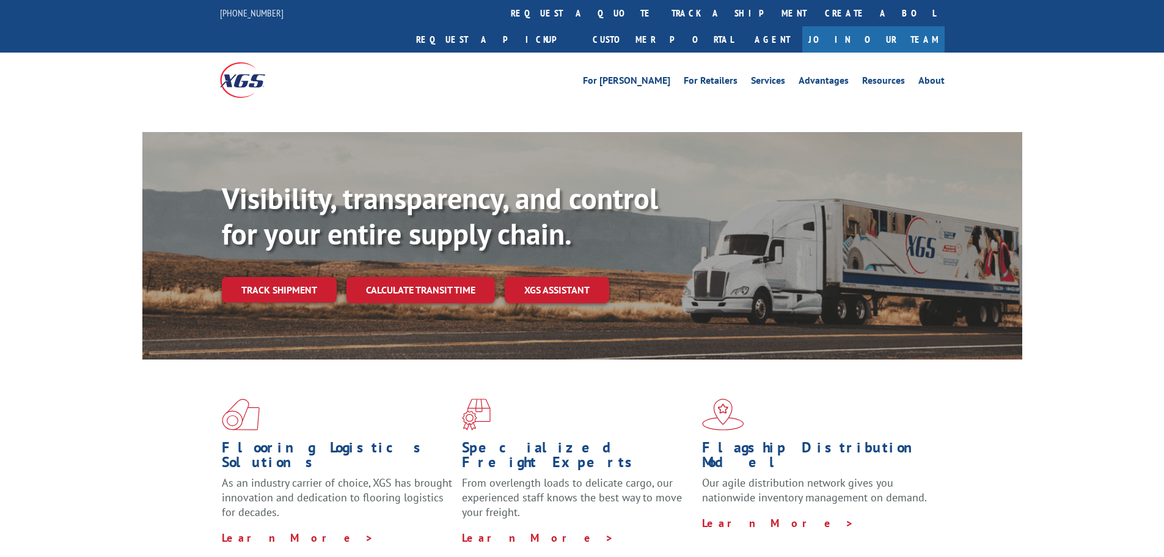 The image size is (1164, 557). Describe the element at coordinates (873, 39) in the screenshot. I see `a: Join Our Team` at that location.